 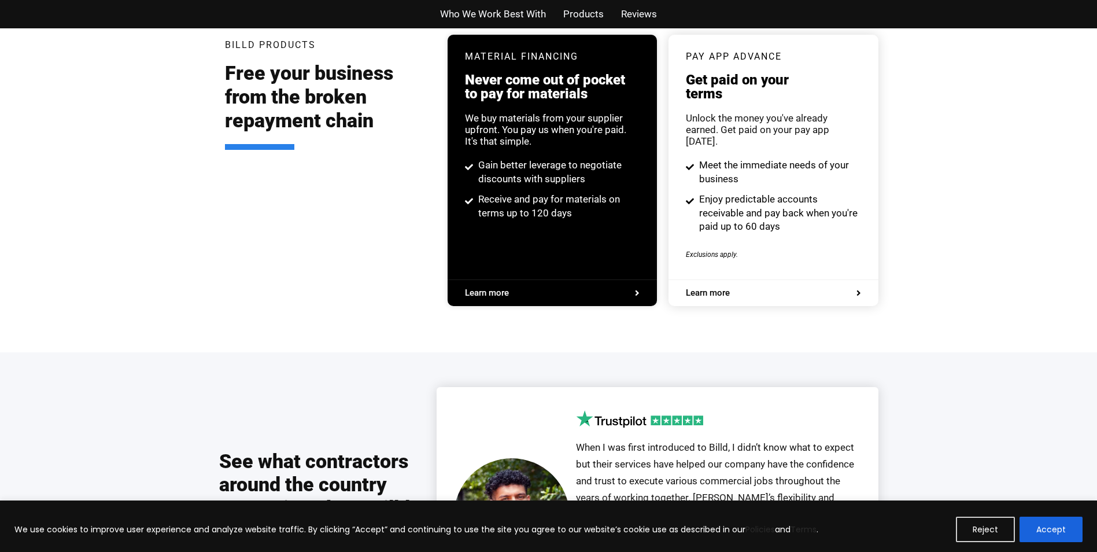 What do you see at coordinates (552, 87) in the screenshot?
I see `h3: Never come out of pocket to pay for materials` at bounding box center [552, 87].